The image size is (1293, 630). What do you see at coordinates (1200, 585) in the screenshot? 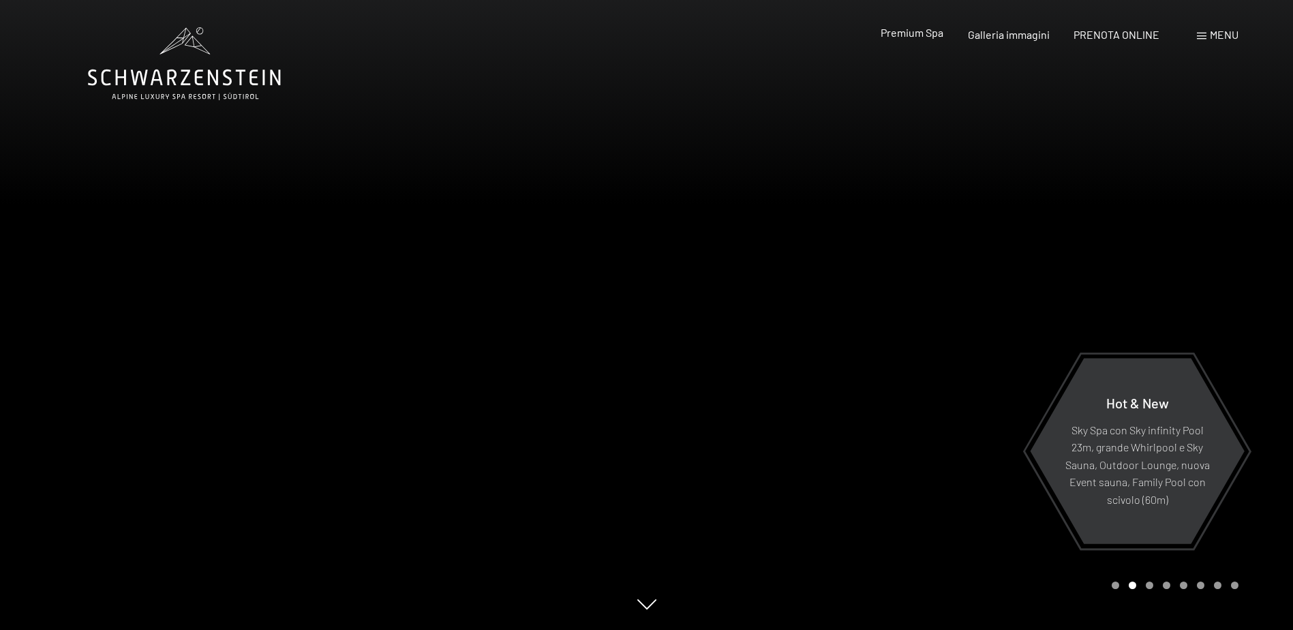
I see `div: Carousel Page 6` at bounding box center [1200, 585].